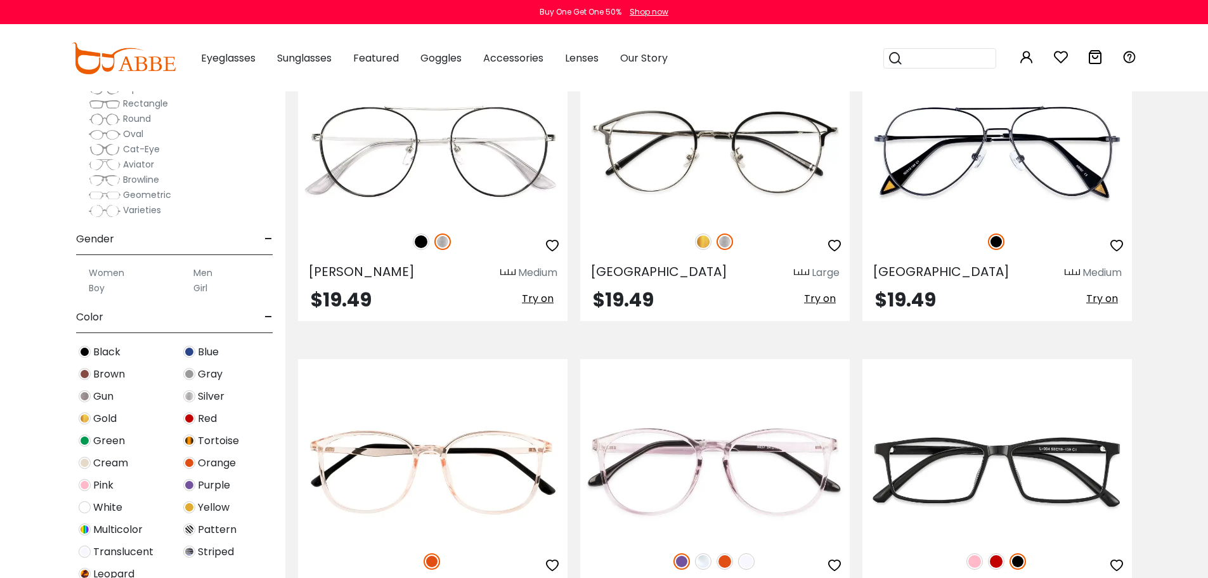 The width and height of the screenshot is (1208, 578). I want to click on span: Black, so click(107, 352).